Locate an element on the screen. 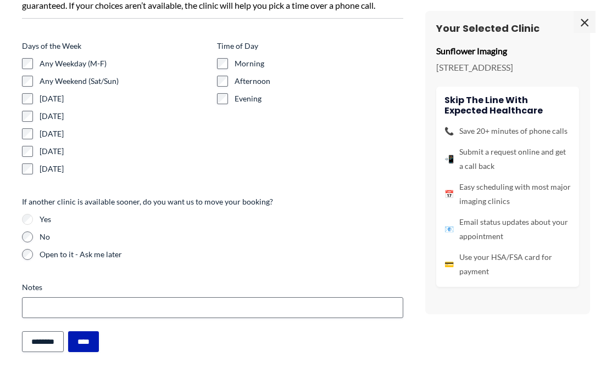 The image size is (612, 374). li: Save 20+ minutes of phone calls is located at coordinates (507, 131).